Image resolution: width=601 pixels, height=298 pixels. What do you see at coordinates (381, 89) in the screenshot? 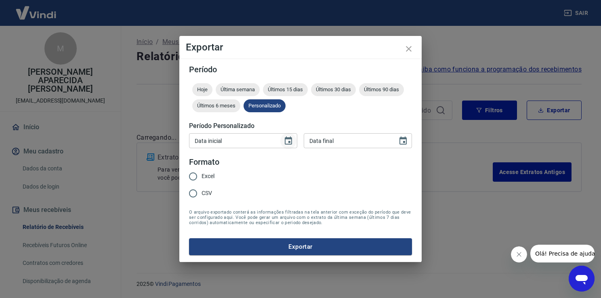
I see `span: Últimos 90 dias` at bounding box center [381, 89].